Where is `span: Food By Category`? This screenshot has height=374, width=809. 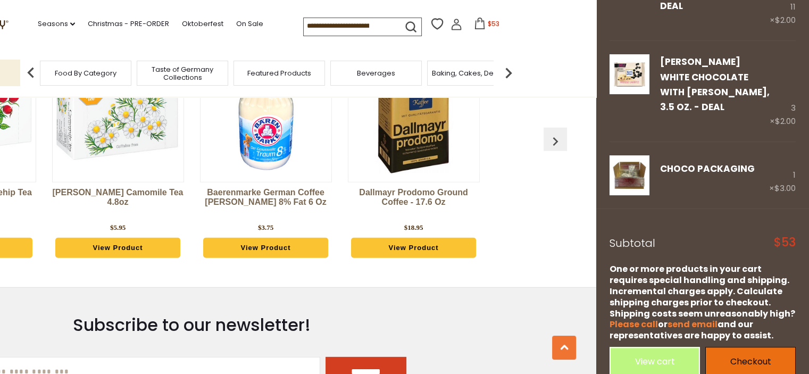
span: Food By Category is located at coordinates (86, 73).